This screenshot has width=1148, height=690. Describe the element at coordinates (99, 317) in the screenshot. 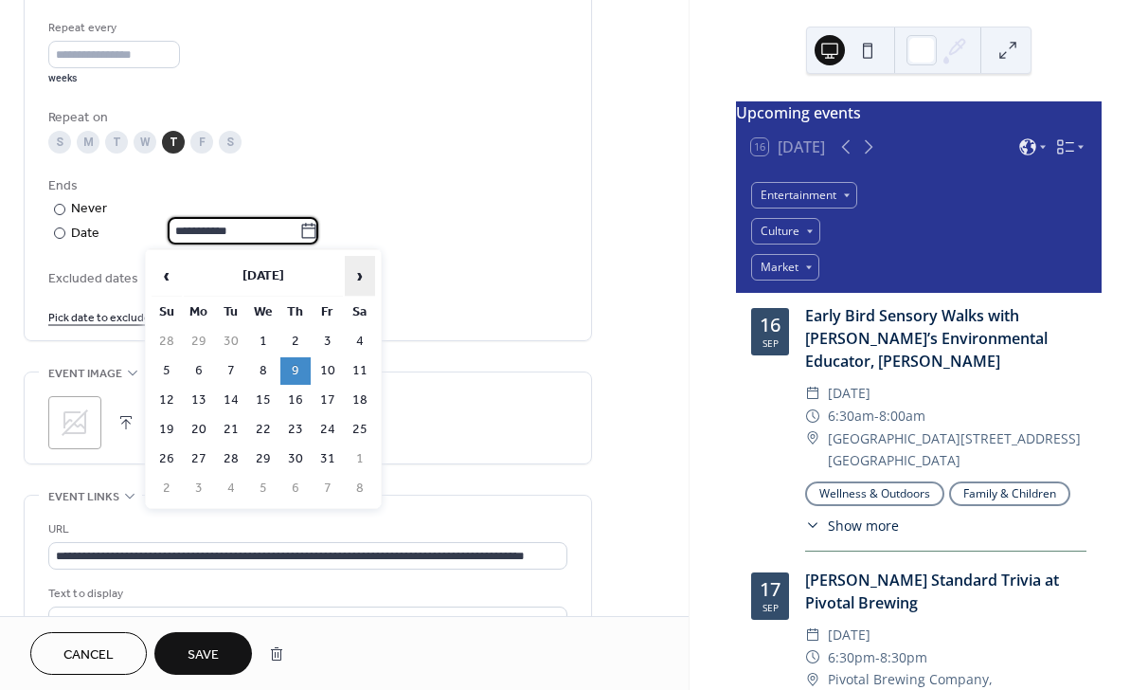

I see `span: Pick date to exclude` at that location.